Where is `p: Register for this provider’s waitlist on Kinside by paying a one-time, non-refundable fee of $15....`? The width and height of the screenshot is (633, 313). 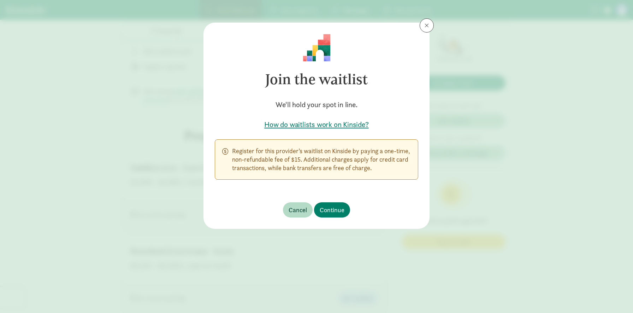
p: Register for this provider’s waitlist on Kinside by paying a one-time, non-refundable fee of $15.... is located at coordinates (321, 159).